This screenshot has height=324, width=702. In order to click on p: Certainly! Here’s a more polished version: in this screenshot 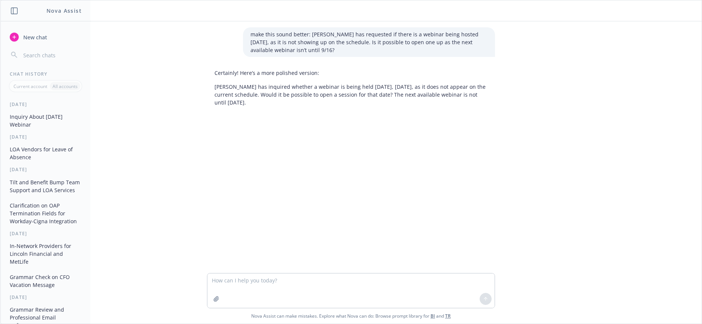, I will do `click(351, 73)`.